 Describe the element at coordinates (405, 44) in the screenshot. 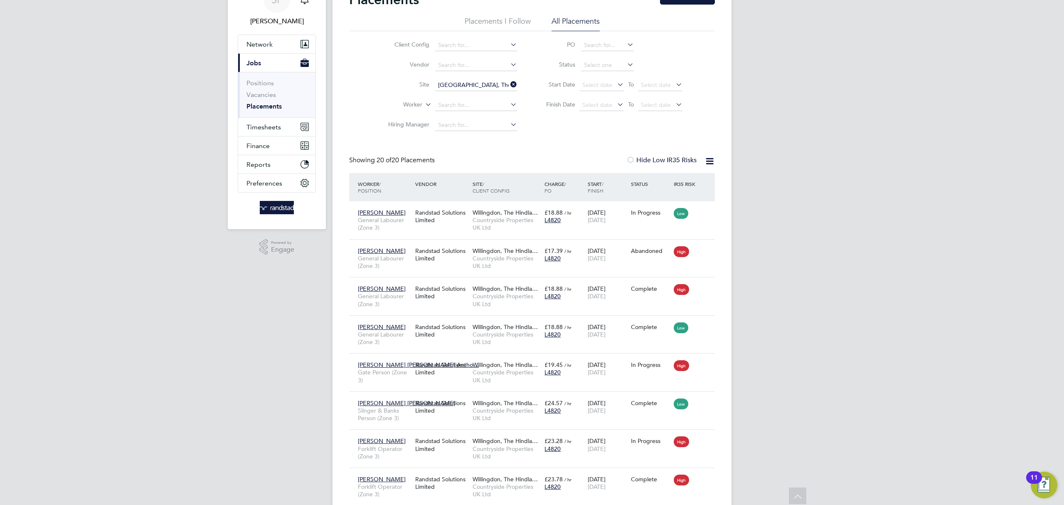

I see `label: Client Config` at that location.